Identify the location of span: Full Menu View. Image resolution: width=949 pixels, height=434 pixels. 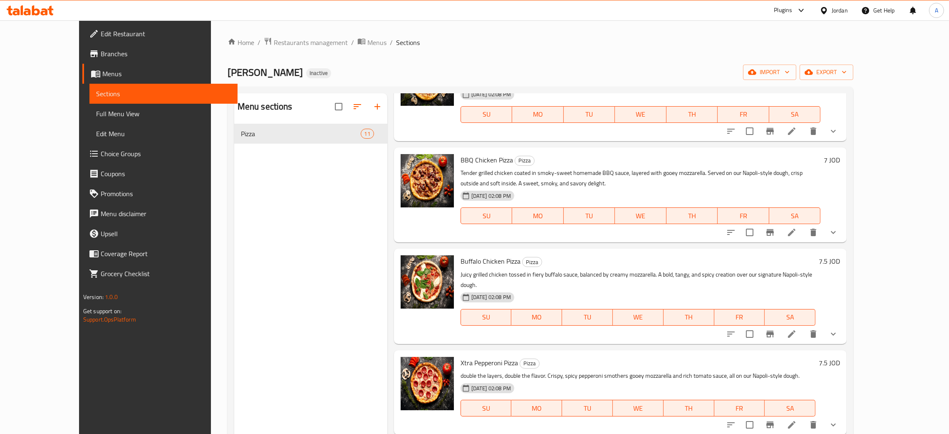
(164, 114).